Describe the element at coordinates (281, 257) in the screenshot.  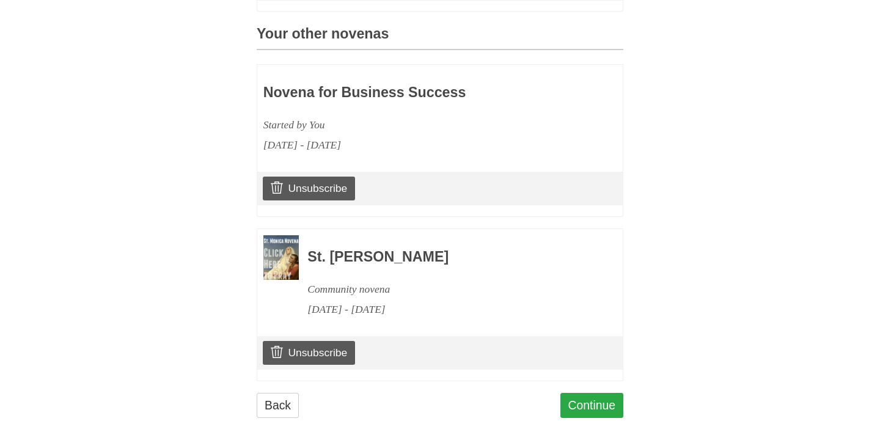
I see `img: Novena image` at that location.